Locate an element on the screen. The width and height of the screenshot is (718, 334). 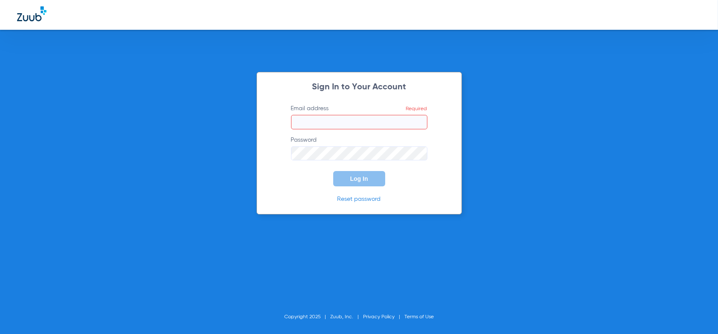
input: Password is located at coordinates (359, 154).